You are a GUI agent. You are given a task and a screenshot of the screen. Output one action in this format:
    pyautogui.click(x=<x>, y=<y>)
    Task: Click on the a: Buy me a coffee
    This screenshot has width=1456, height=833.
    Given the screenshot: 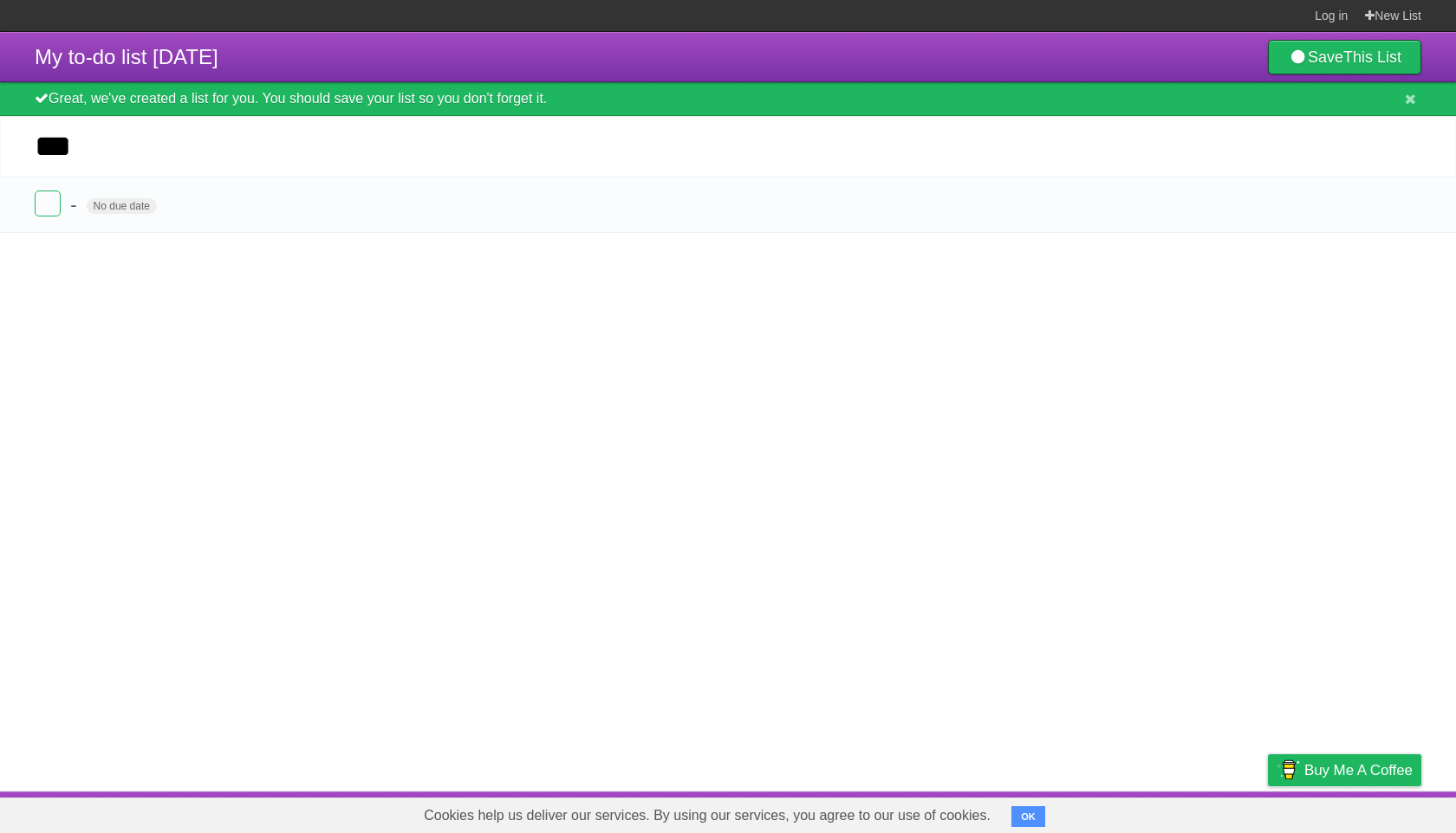 What is the action you would take?
    pyautogui.click(x=1344, y=770)
    